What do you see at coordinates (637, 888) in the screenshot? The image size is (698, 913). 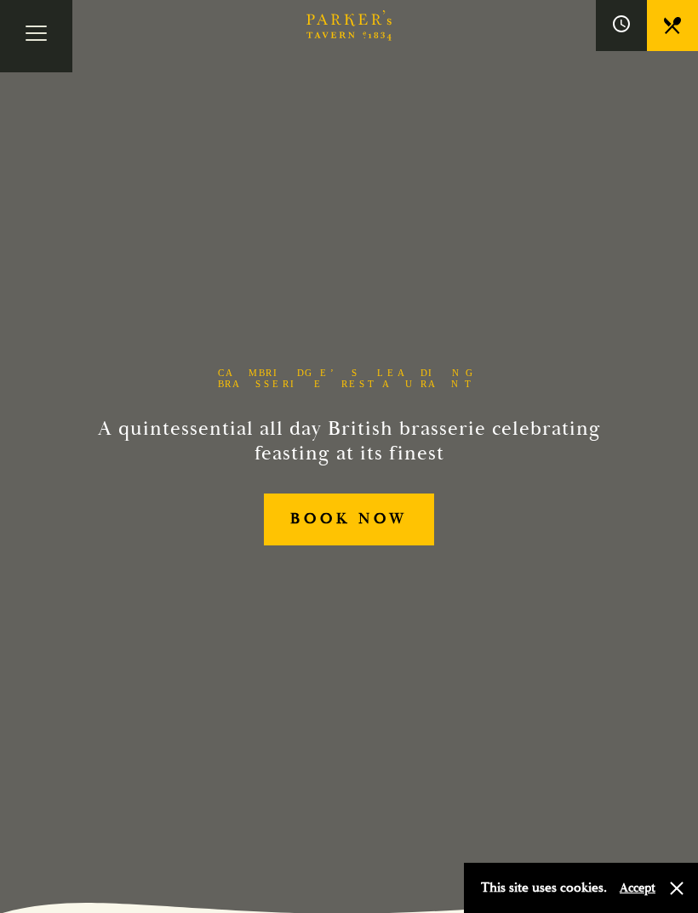 I see `button: Accept` at bounding box center [637, 888].